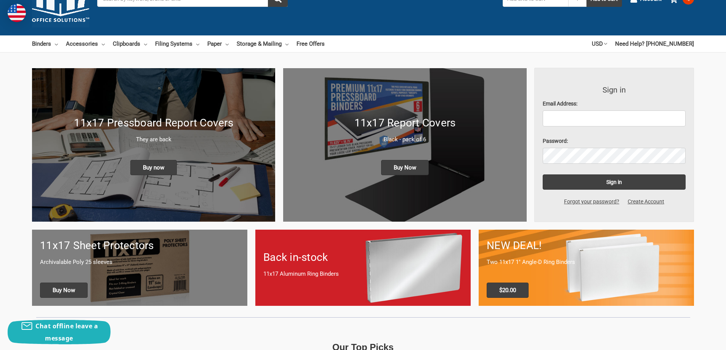 Image resolution: width=726 pixels, height=350 pixels. Describe the element at coordinates (154, 139) in the screenshot. I see `p: They are back` at that location.